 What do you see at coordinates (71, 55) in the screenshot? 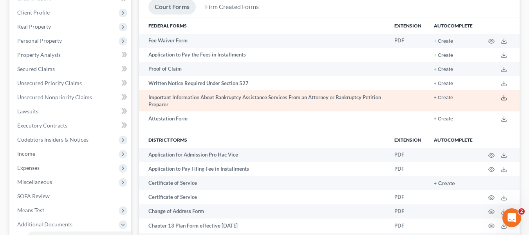
I see `a: Property Analysis` at bounding box center [71, 55].